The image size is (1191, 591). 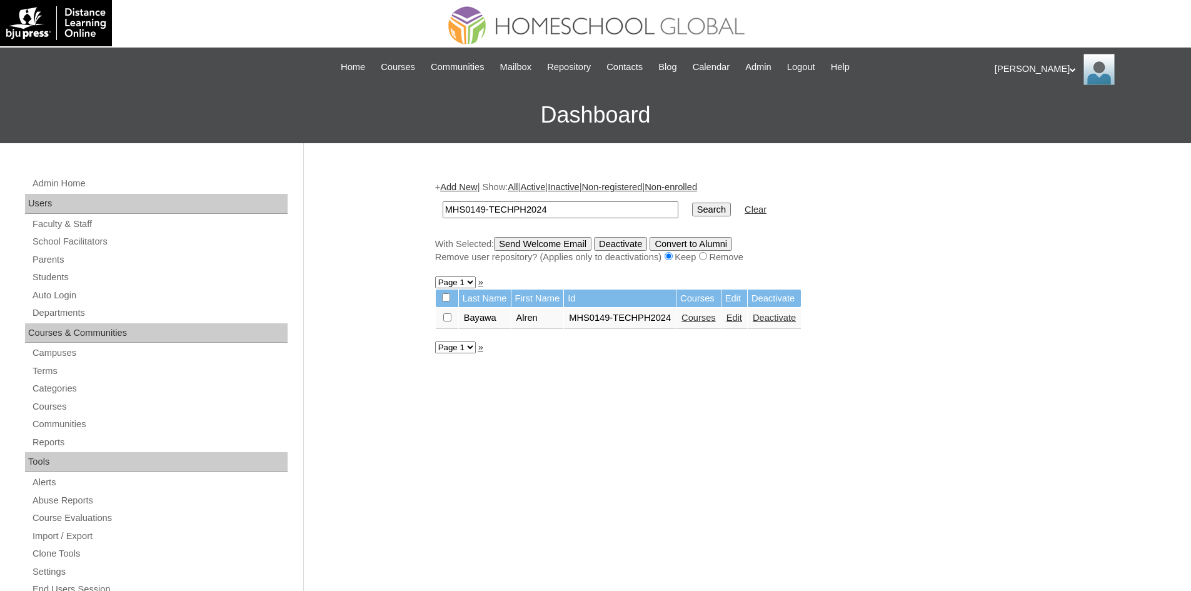 What do you see at coordinates (620, 298) in the screenshot?
I see `td: Id` at bounding box center [620, 298].